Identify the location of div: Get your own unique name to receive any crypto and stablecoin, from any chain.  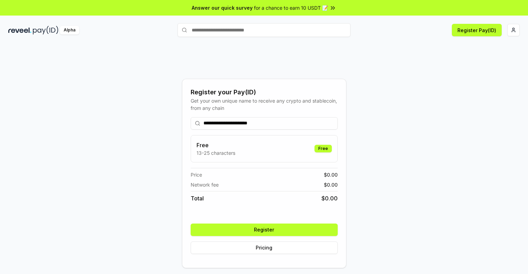
(264, 105).